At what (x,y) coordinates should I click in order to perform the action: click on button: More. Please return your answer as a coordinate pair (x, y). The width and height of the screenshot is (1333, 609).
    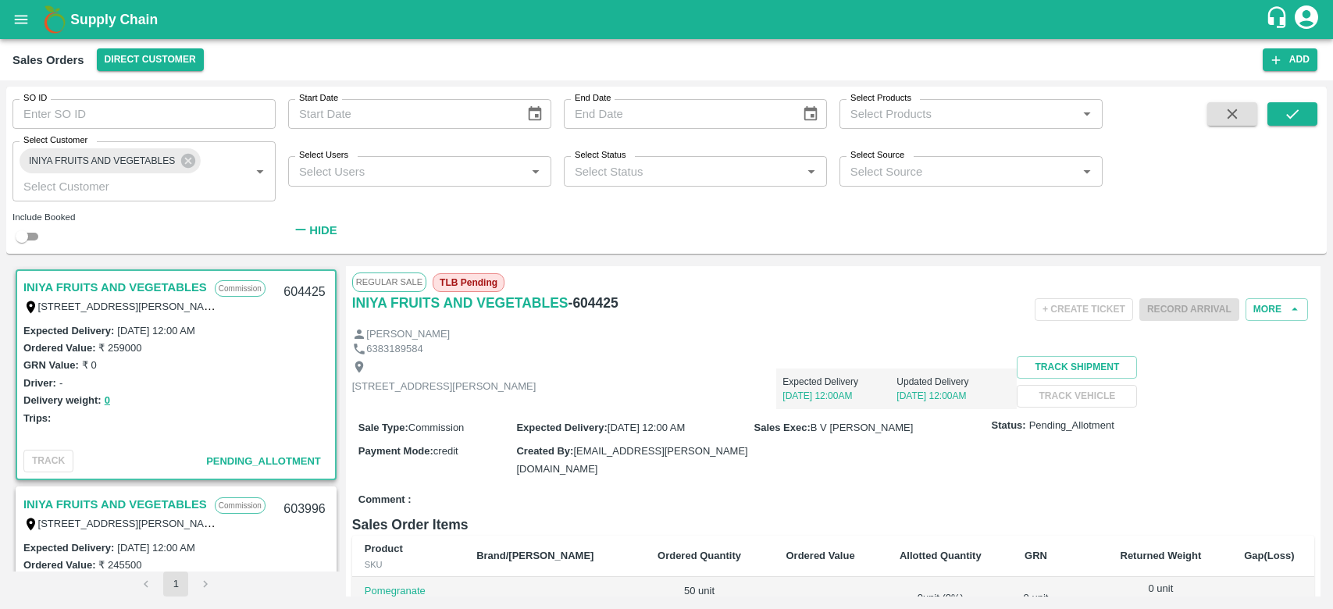
    Looking at the image, I should click on (1277, 309).